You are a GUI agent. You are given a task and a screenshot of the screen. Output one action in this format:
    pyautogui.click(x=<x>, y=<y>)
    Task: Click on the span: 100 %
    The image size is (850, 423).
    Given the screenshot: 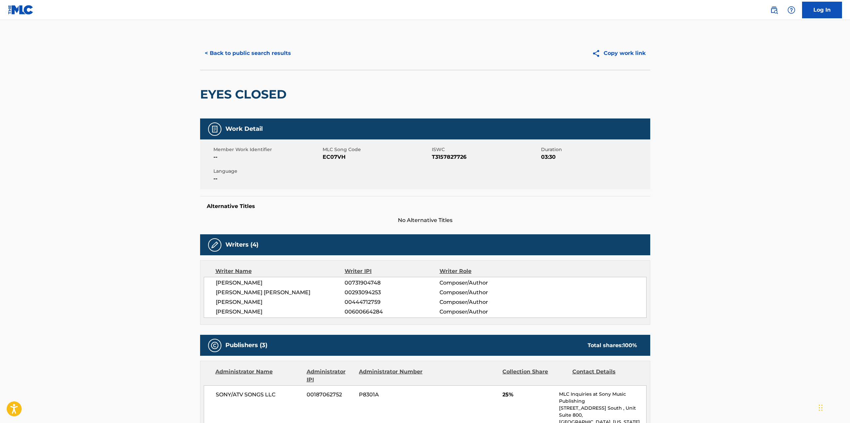 What is the action you would take?
    pyautogui.click(x=630, y=345)
    